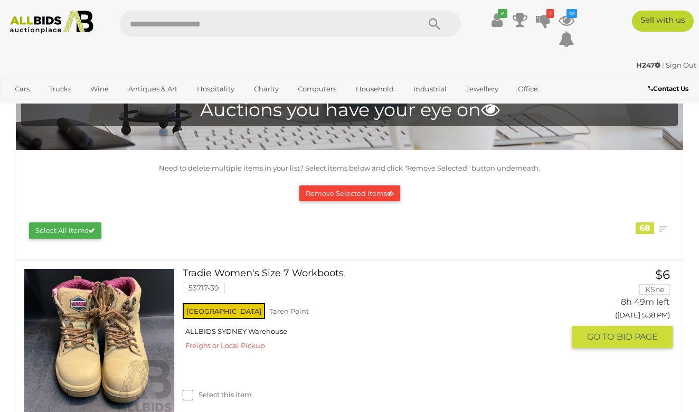 The height and width of the screenshot is (412, 699). What do you see at coordinates (681, 65) in the screenshot?
I see `a: Sign Out` at bounding box center [681, 65].